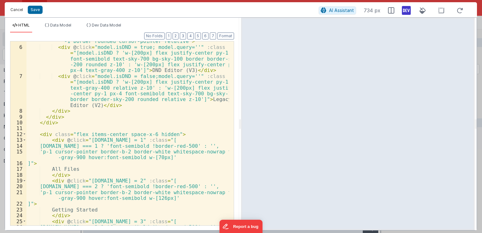 The image size is (482, 233). What do you see at coordinates (183, 36) in the screenshot?
I see `button: 3` at bounding box center [183, 36].